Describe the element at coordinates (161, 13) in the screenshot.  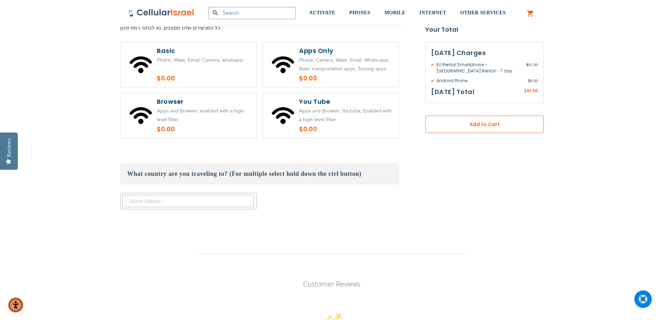
I see `img: Cellular Israel Logo` at that location.